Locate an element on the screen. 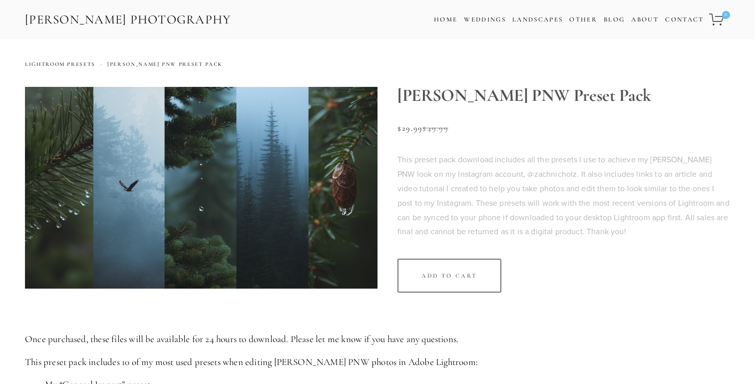 The height and width of the screenshot is (384, 755). a: Blog is located at coordinates (614, 19).